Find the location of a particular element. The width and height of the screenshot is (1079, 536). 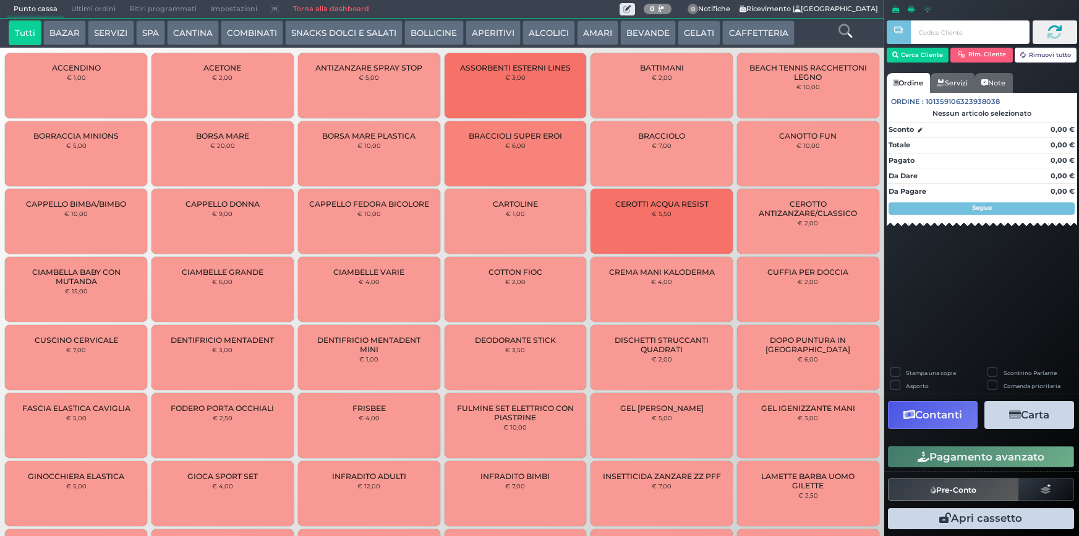

a: Ordine is located at coordinates (909, 83).